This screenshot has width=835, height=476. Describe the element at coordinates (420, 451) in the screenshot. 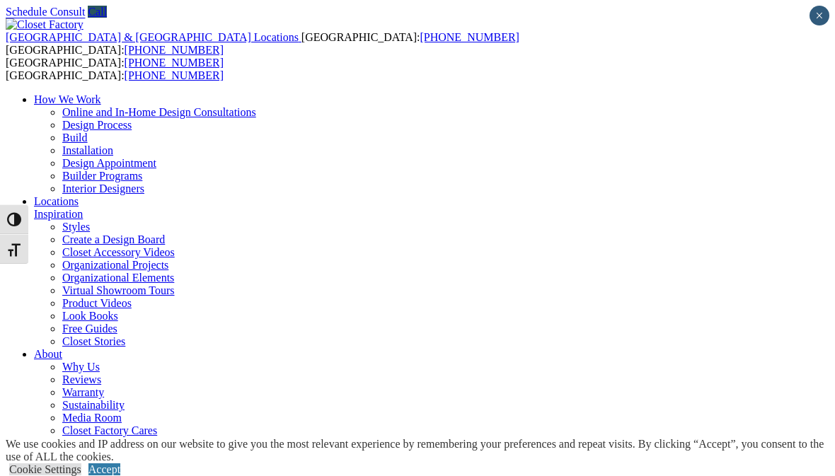

I see `div: We use cookies and IP address on our website to give you the most relevant experience by remember...` at that location.